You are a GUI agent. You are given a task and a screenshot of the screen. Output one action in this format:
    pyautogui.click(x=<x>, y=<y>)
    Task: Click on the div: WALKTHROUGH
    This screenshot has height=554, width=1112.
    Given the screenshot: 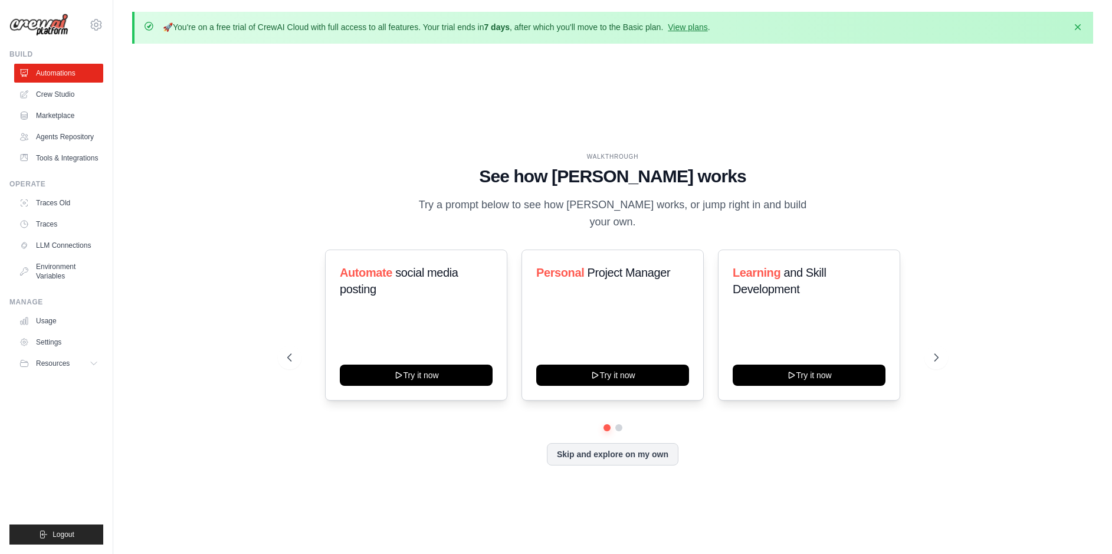 What is the action you would take?
    pyautogui.click(x=613, y=156)
    